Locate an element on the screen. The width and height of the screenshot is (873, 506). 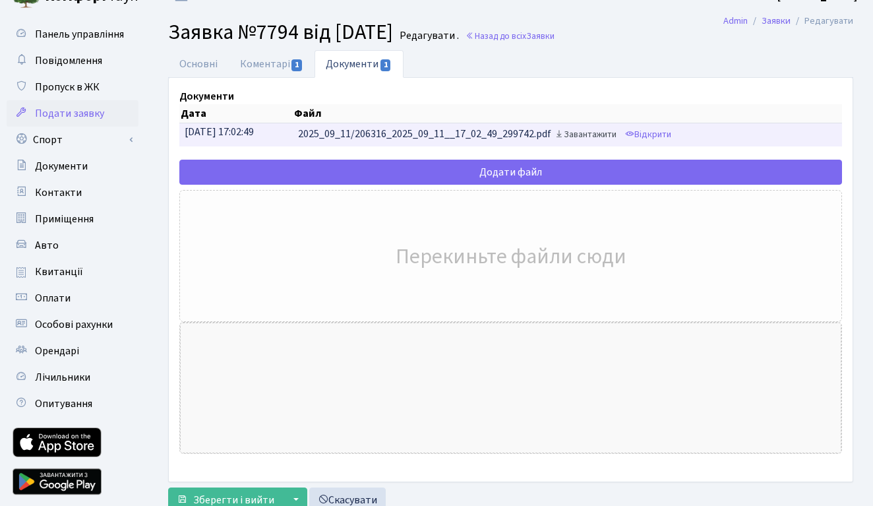
a: Admin is located at coordinates (735, 20).